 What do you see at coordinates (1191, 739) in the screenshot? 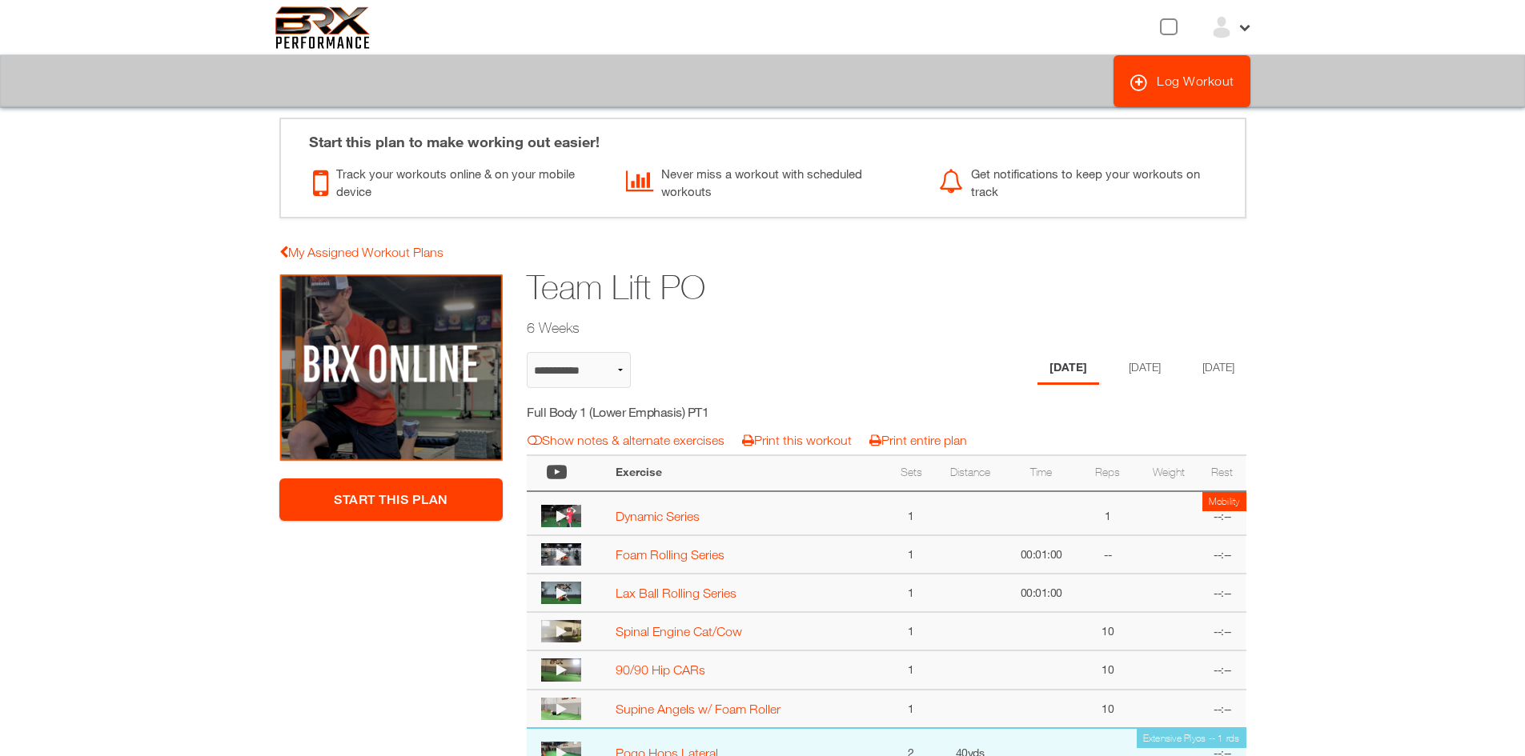
I see `td: Extensive Plyos -- 1 rds` at bounding box center [1191, 739].